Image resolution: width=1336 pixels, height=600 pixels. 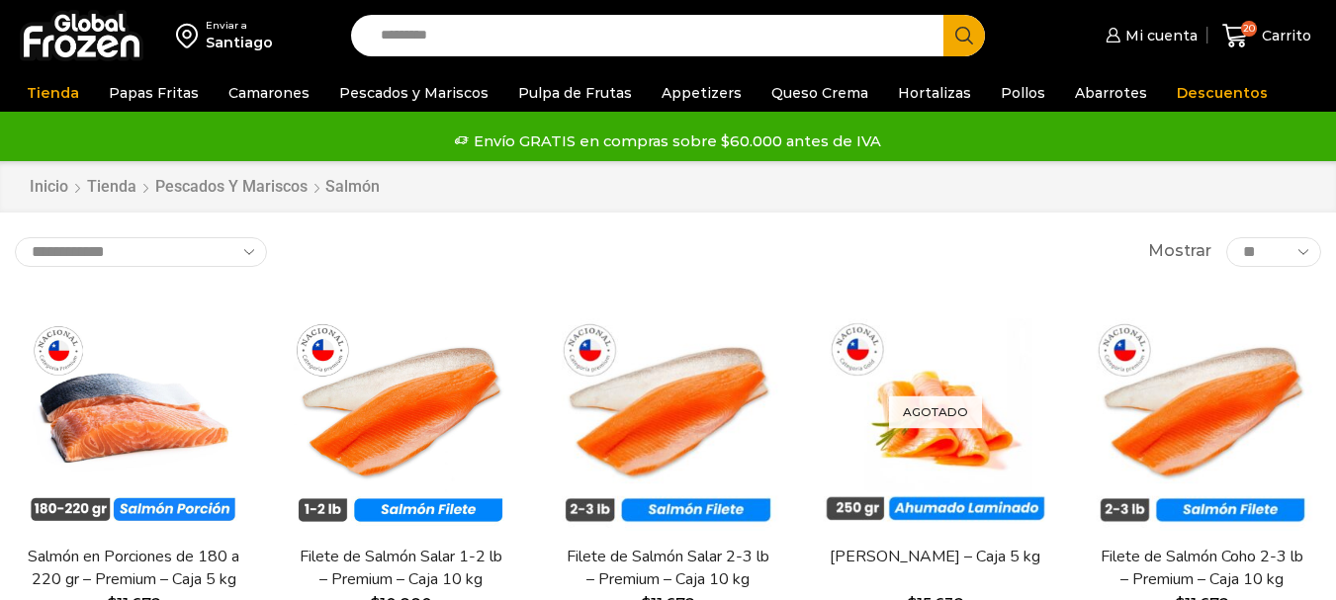 What do you see at coordinates (400, 569) in the screenshot?
I see `a: Filete de Salmón Salar 1-2 lb – Premium – Caja 10 kg` at bounding box center [400, 569].